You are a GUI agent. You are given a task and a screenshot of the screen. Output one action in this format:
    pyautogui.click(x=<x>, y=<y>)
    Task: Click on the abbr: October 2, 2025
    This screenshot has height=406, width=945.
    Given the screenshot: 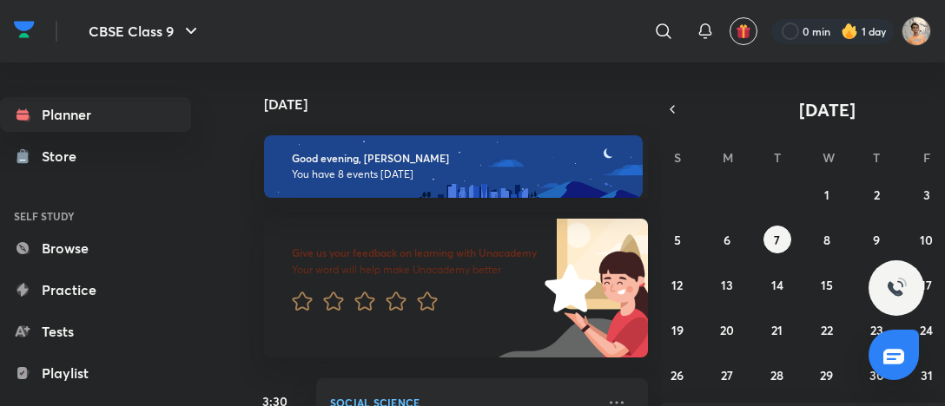 What is the action you would take?
    pyautogui.click(x=876, y=195)
    